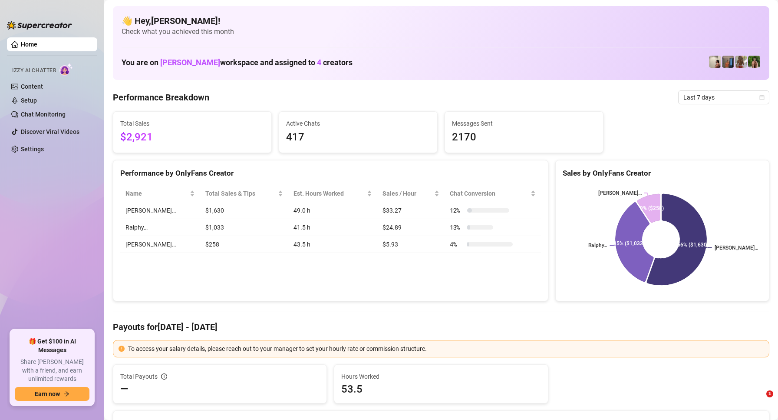 The height and width of the screenshot is (420, 778). Describe the element at coordinates (32, 149) in the screenshot. I see `a: Settings` at that location.